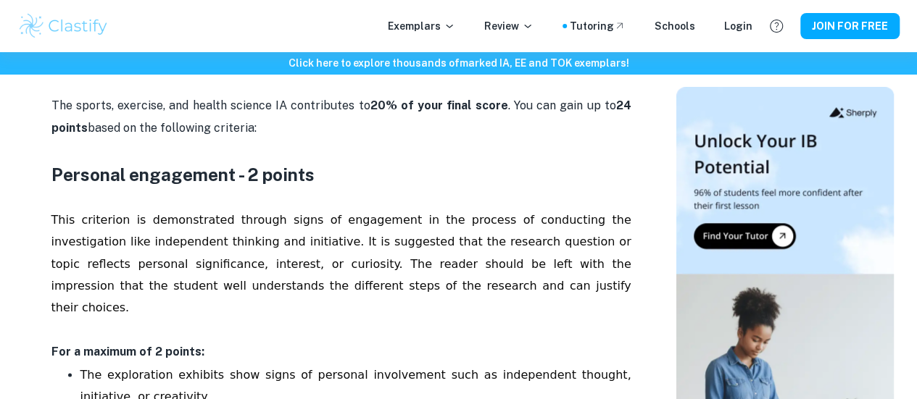  I want to click on strong: Personal engagement - 2 points, so click(183, 175).